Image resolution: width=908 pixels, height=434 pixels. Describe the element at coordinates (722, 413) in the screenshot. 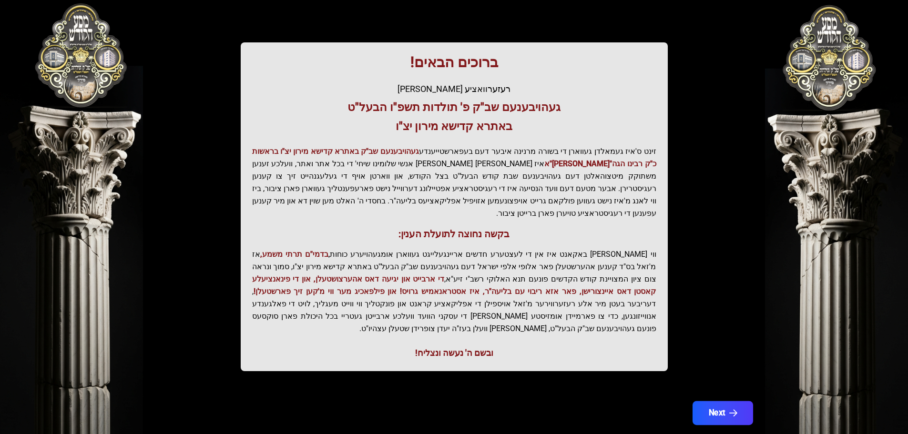

I see `button: Next` at that location.